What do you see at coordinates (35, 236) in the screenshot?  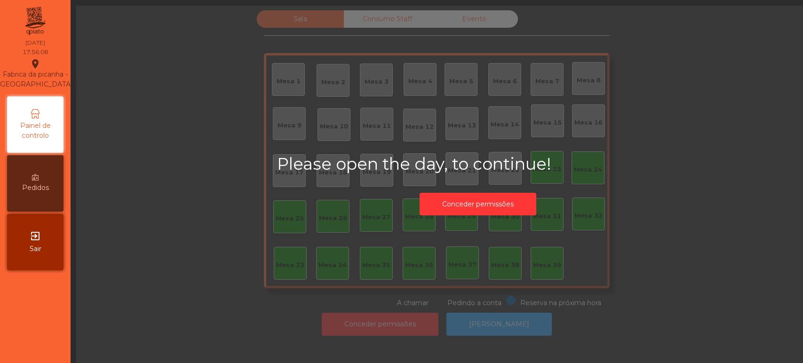 I see `i: exit_to_app` at bounding box center [35, 236].